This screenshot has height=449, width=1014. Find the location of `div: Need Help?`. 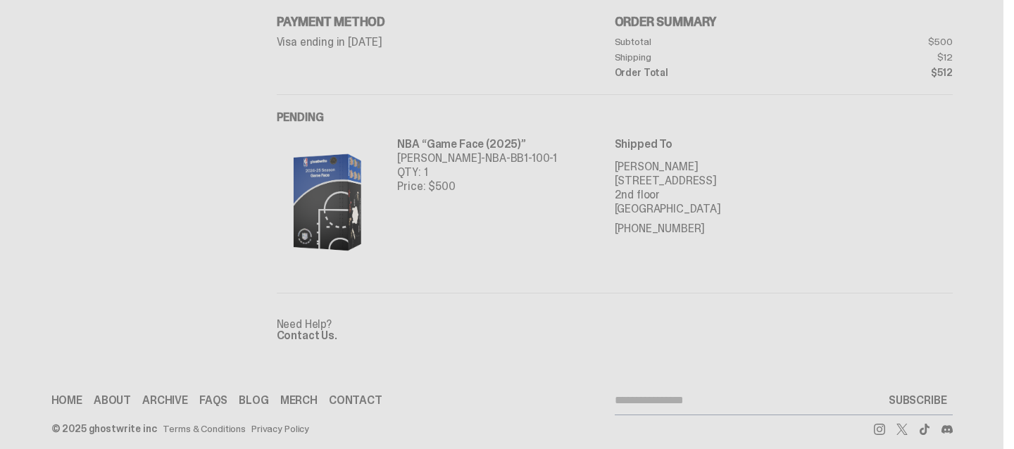

div: Need Help? is located at coordinates (615, 317).